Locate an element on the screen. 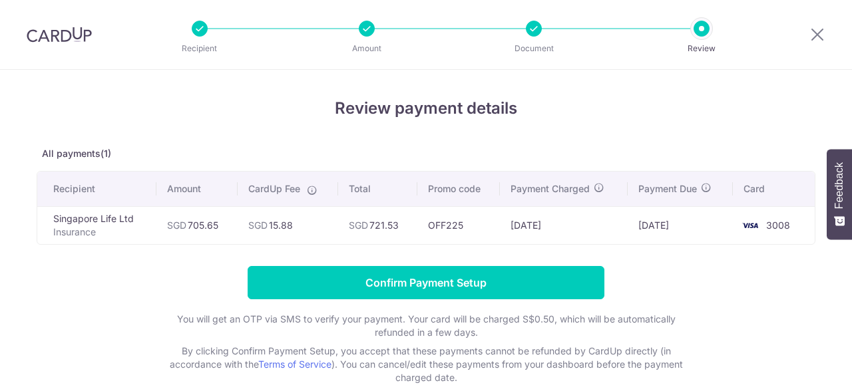 Image resolution: width=852 pixels, height=389 pixels. td: 15.88 is located at coordinates (288, 225).